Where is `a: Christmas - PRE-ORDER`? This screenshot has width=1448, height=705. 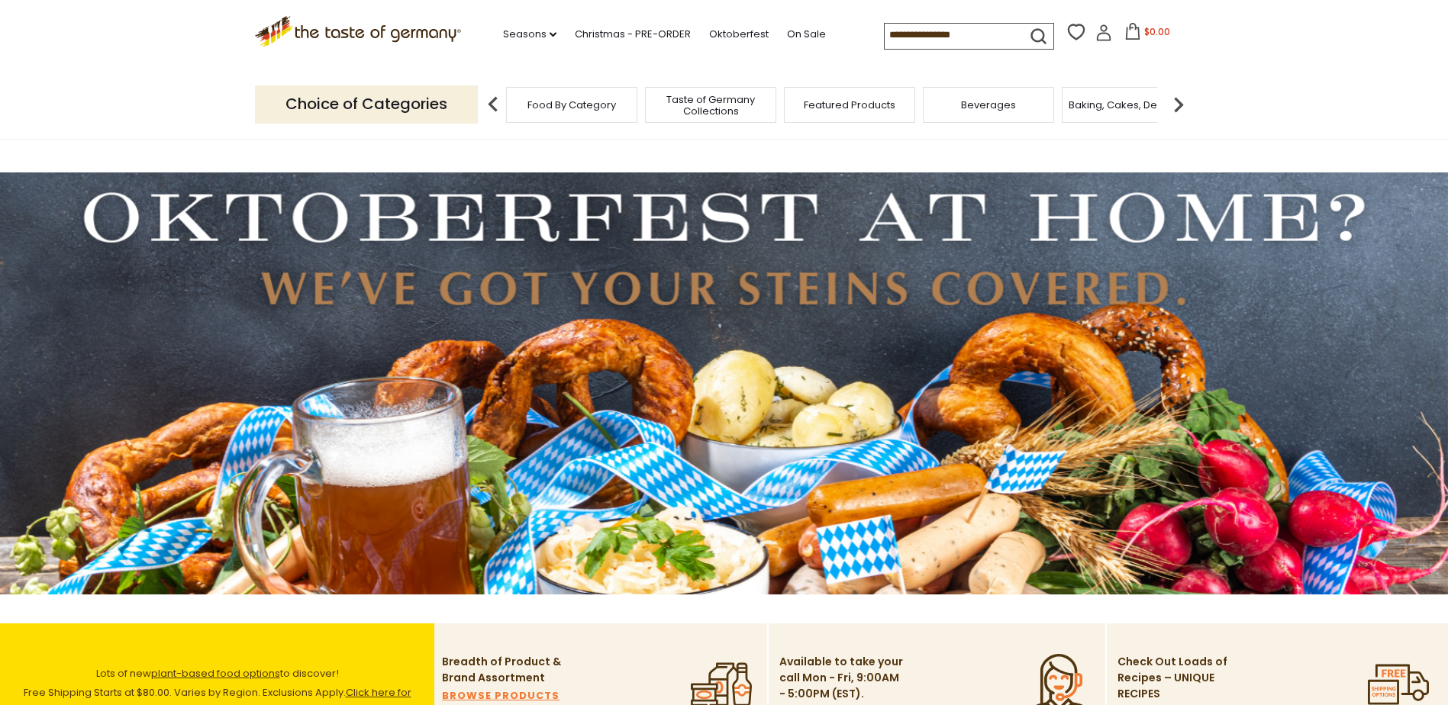 a: Christmas - PRE-ORDER is located at coordinates (633, 34).